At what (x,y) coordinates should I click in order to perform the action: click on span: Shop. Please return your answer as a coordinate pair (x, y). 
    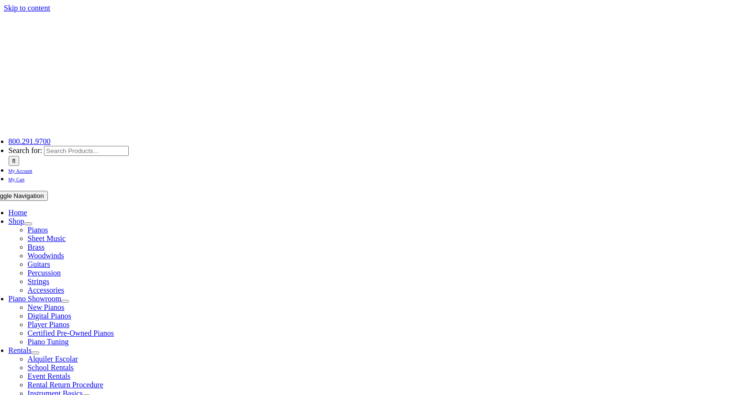
    Looking at the image, I should click on (16, 221).